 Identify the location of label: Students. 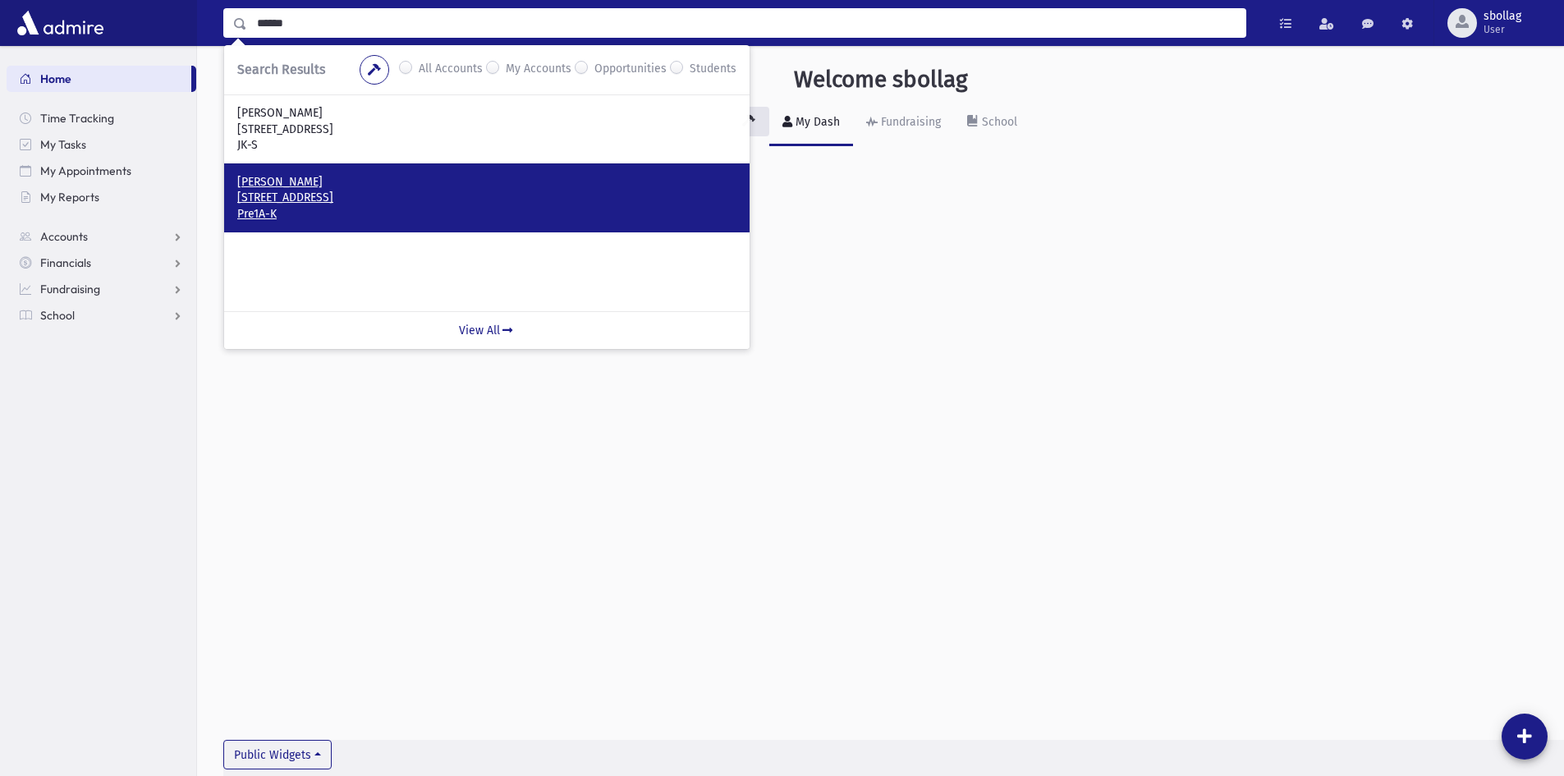
(713, 70).